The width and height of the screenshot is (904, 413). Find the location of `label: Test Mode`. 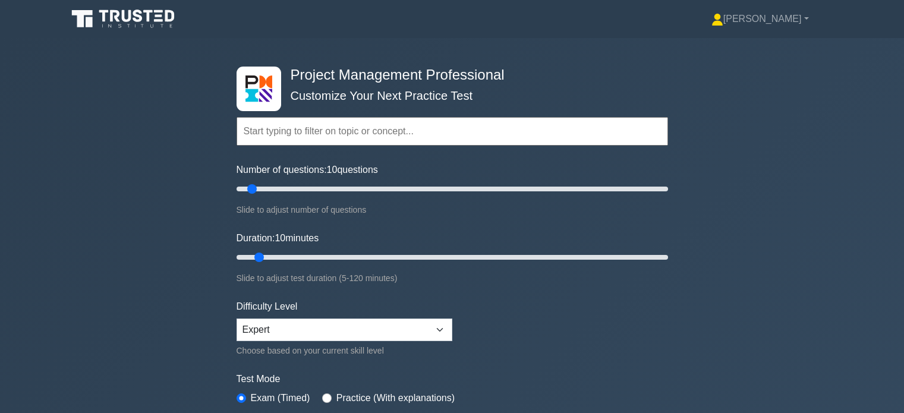

label: Test Mode is located at coordinates (452, 379).